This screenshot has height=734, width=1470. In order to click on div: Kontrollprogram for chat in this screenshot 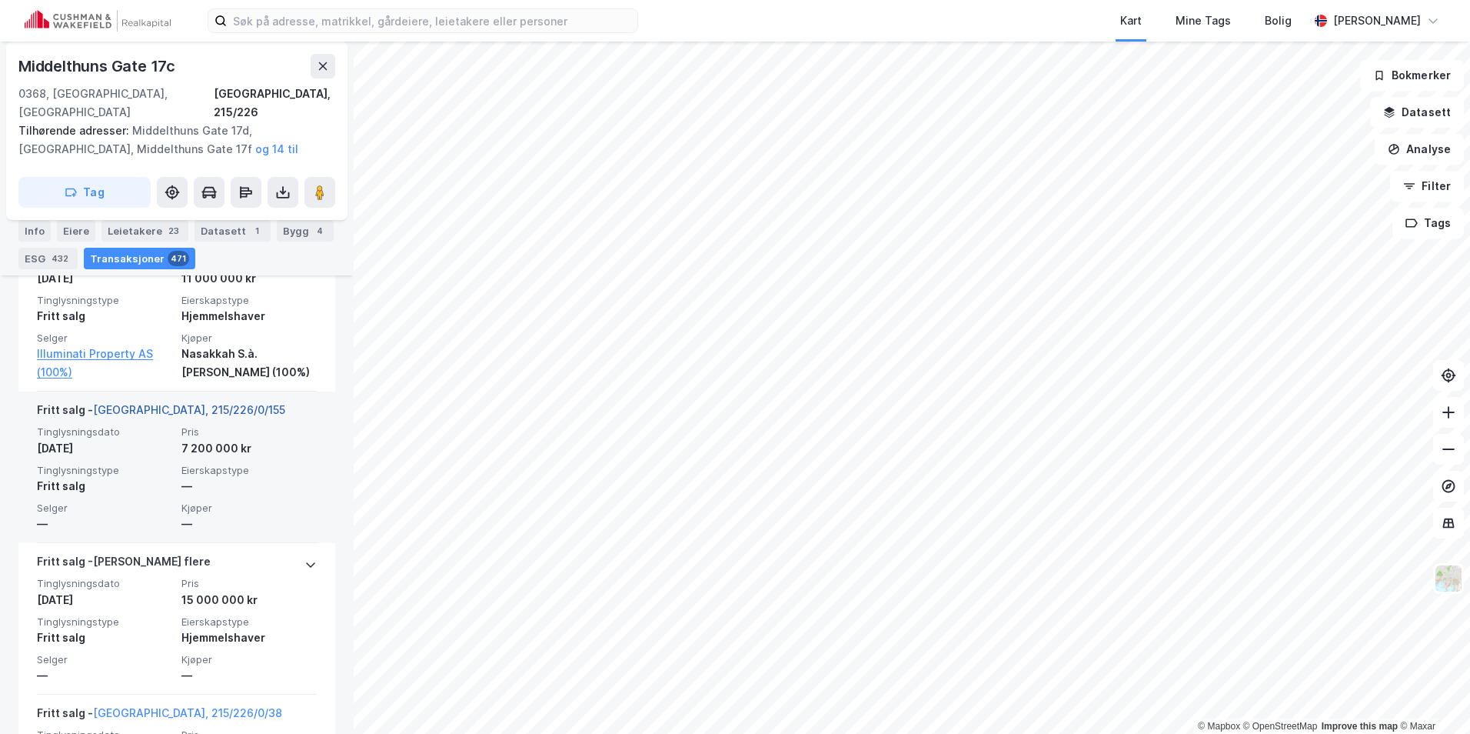, I will do `click(1432, 697)`.